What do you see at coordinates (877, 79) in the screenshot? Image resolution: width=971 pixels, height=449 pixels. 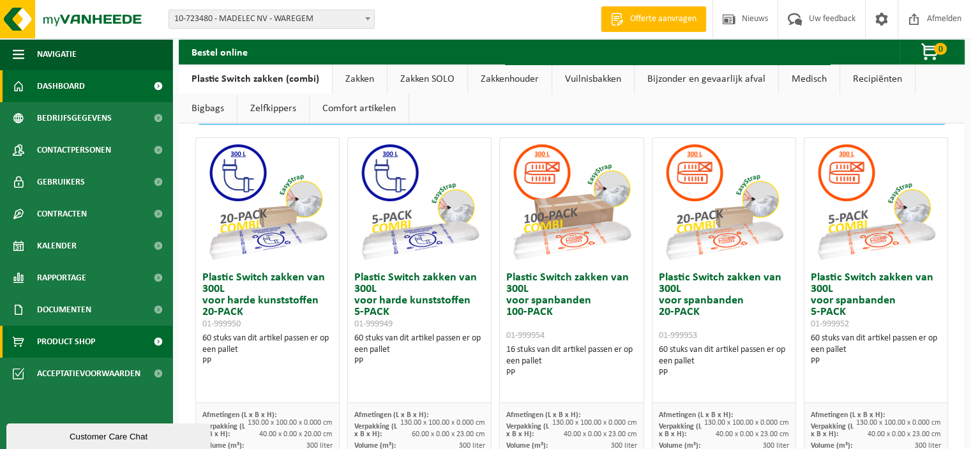 I see `a: Recipiënten` at bounding box center [877, 79].